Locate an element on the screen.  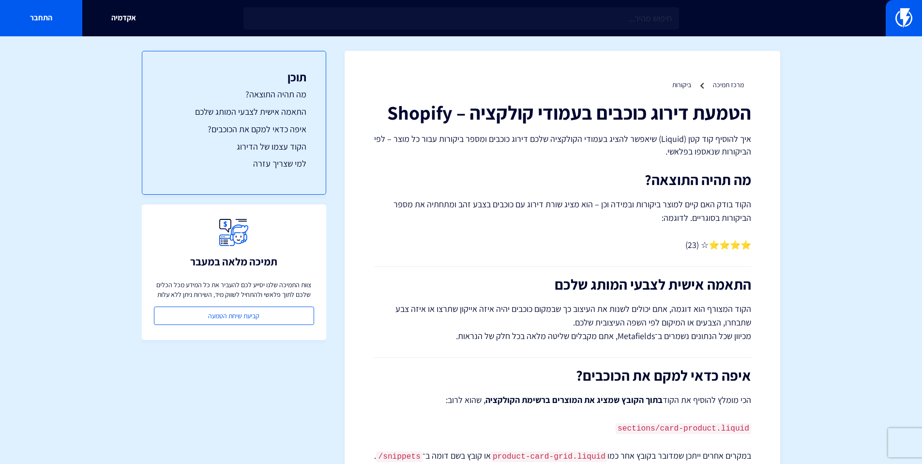
p: הקוד בודק האם קיים למוצר ביקורות ובמידה וכן – הוא מציג שורת דירוג עם כוכבים בצבע זהב ומתחתיה את מ... is located at coordinates (563, 225).